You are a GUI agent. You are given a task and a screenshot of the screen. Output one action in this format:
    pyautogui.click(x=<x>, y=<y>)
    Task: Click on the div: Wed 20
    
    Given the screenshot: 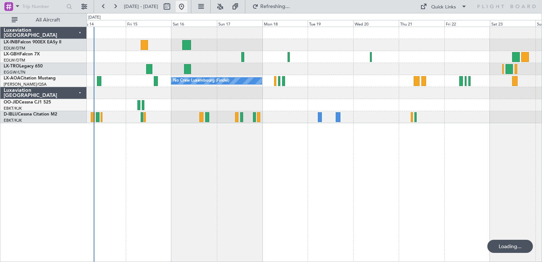 What is the action you would take?
    pyautogui.click(x=376, y=23)
    